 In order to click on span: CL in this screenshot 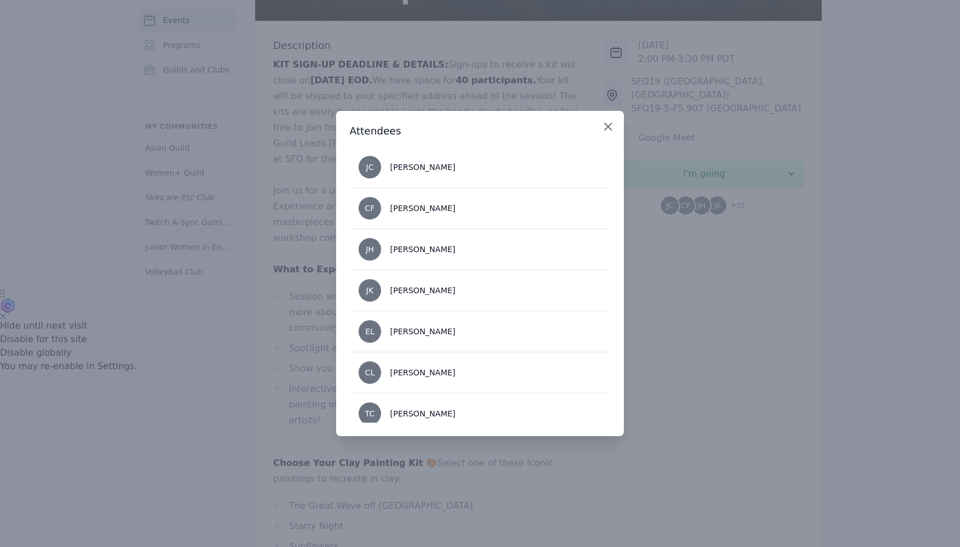, I will do `click(370, 372)`.